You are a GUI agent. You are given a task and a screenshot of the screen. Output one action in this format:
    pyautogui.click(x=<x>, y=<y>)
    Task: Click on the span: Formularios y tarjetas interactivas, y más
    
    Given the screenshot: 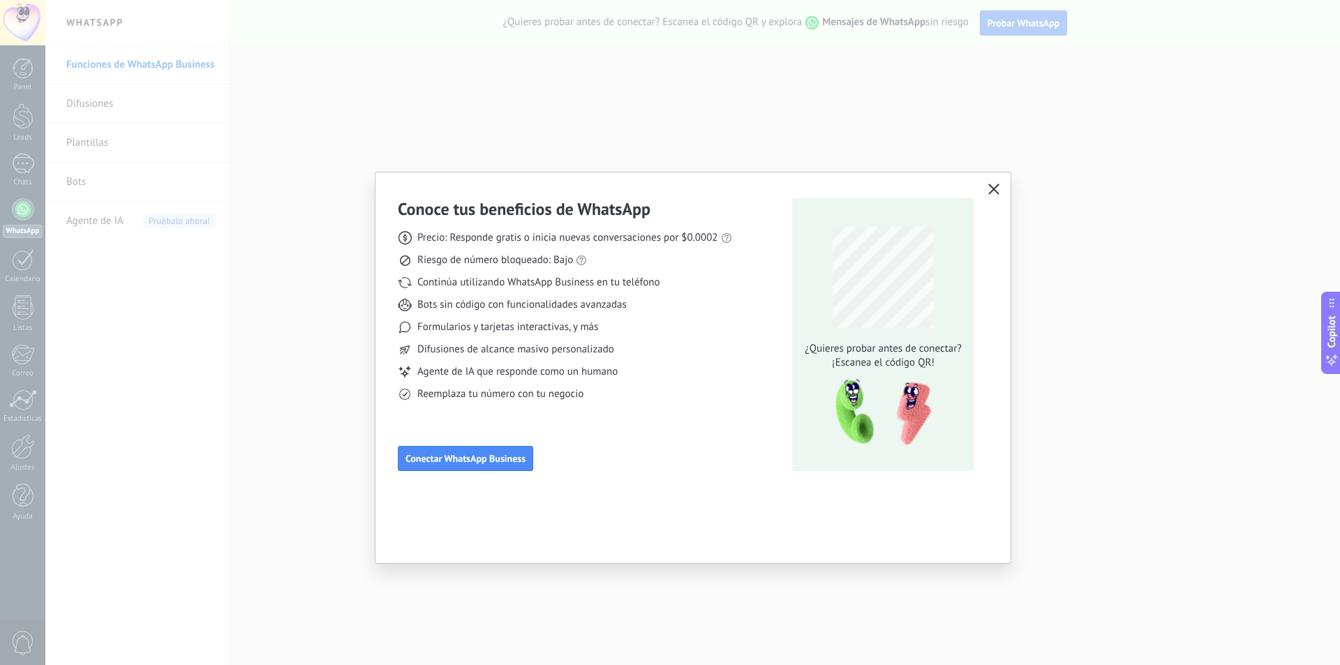 What is the action you would take?
    pyautogui.click(x=507, y=327)
    